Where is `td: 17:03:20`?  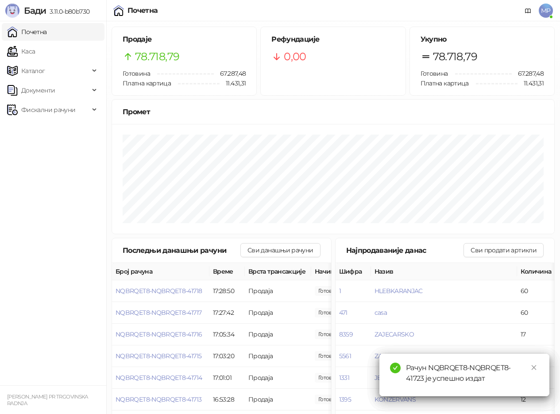 td: 17:03:20 is located at coordinates (227, 356).